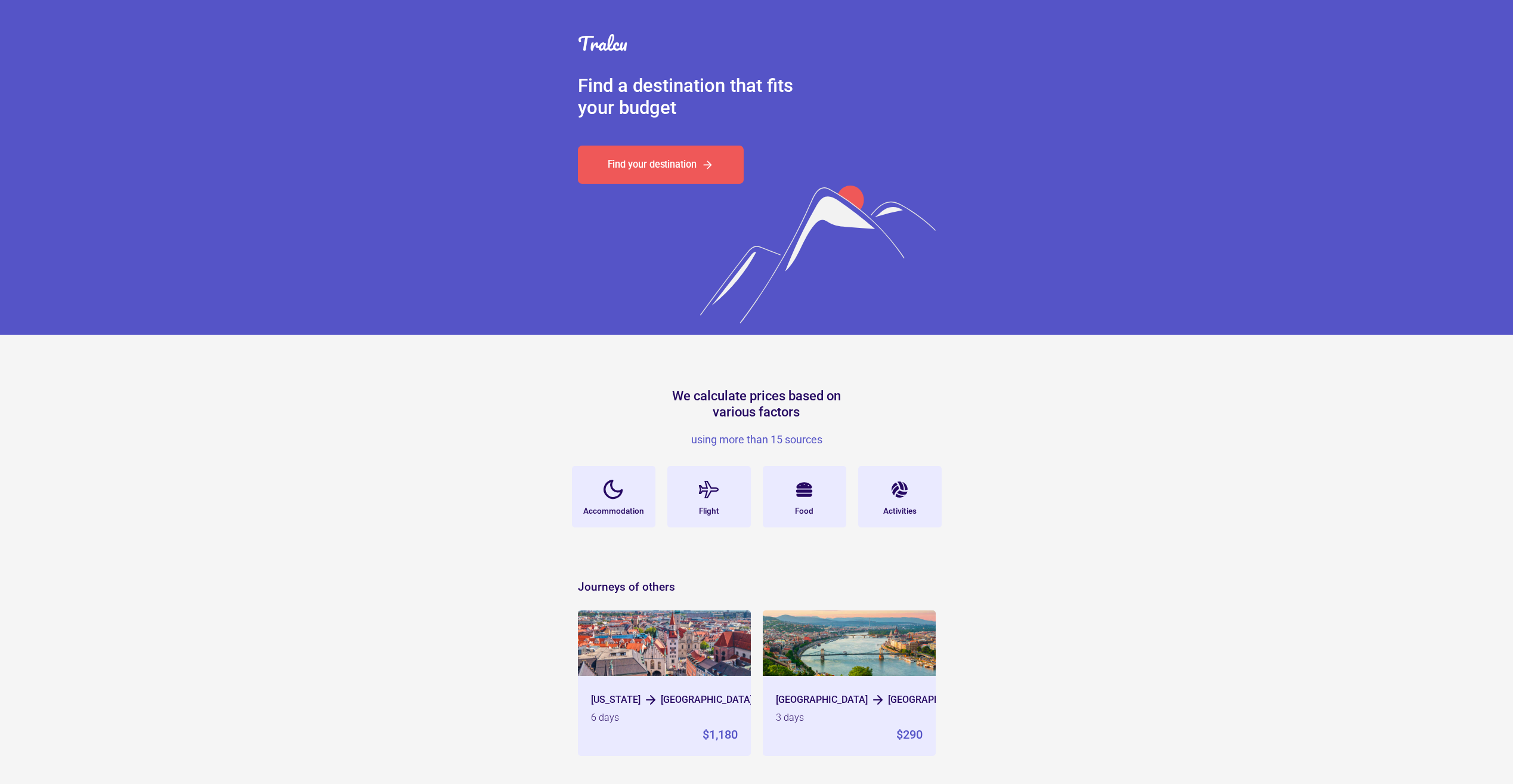 The image size is (1513, 784). What do you see at coordinates (900, 512) in the screenshot?
I see `div: Activities` at bounding box center [900, 512].